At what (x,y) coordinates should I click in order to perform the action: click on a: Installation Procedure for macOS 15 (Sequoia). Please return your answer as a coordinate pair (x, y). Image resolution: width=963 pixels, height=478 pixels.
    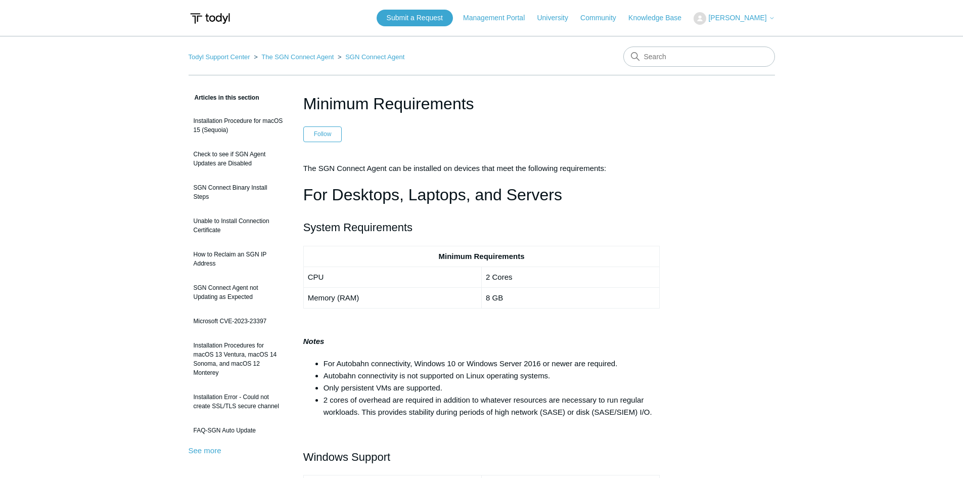
    Looking at the image, I should click on (238, 125).